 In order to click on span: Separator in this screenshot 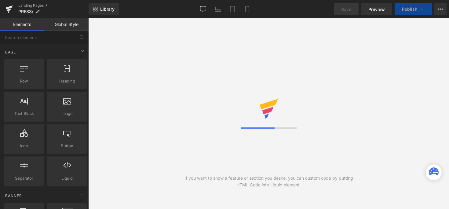, I will do `click(24, 178)`.